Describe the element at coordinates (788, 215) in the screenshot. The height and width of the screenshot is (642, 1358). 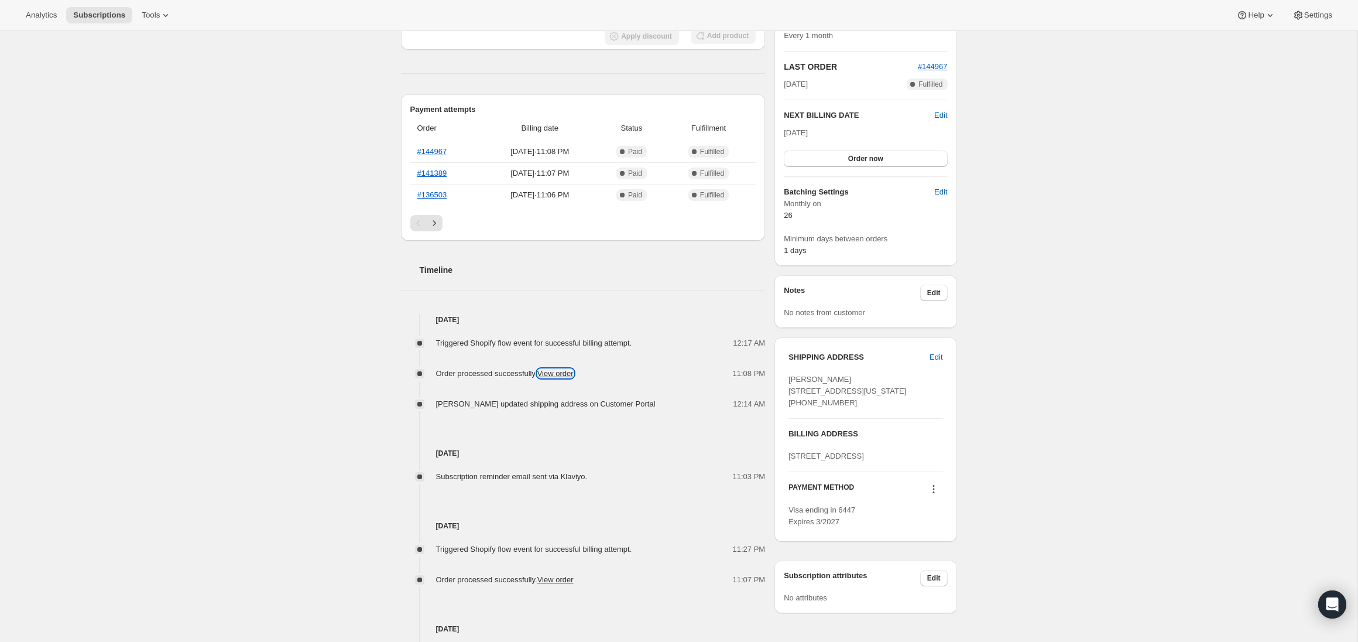
I see `span: 26` at that location.